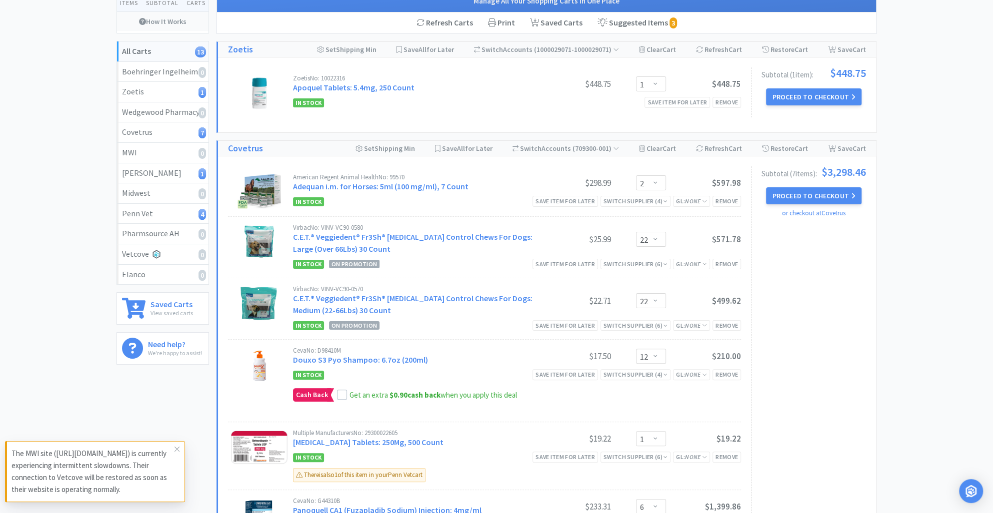  I want to click on div: Ceva No: G44310B, so click(414, 501).